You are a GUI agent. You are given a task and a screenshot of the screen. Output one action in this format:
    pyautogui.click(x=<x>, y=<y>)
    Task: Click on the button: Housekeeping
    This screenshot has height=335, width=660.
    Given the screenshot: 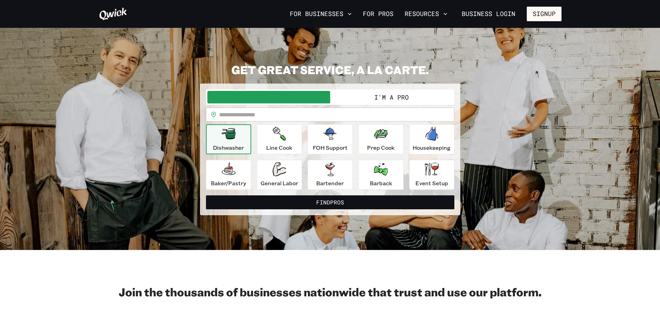 What is the action you would take?
    pyautogui.click(x=432, y=139)
    